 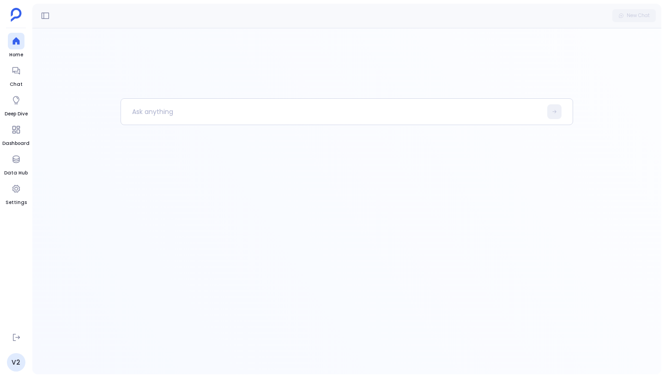 I want to click on a: Deep Dive, so click(x=16, y=105).